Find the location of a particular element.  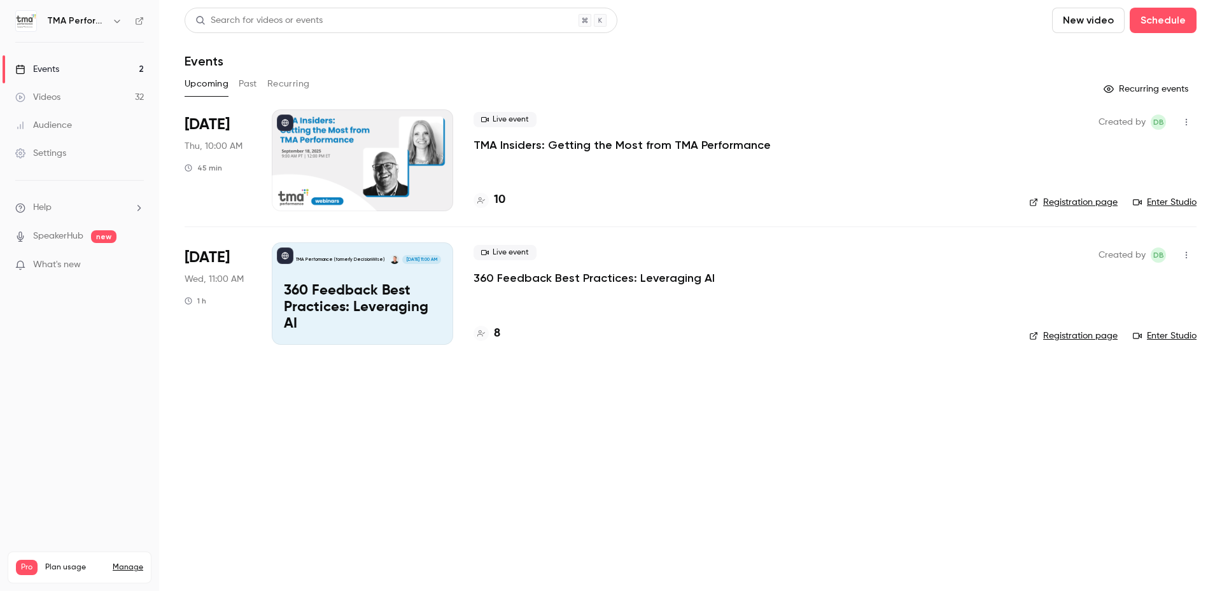

a: 10 is located at coordinates (489, 200).